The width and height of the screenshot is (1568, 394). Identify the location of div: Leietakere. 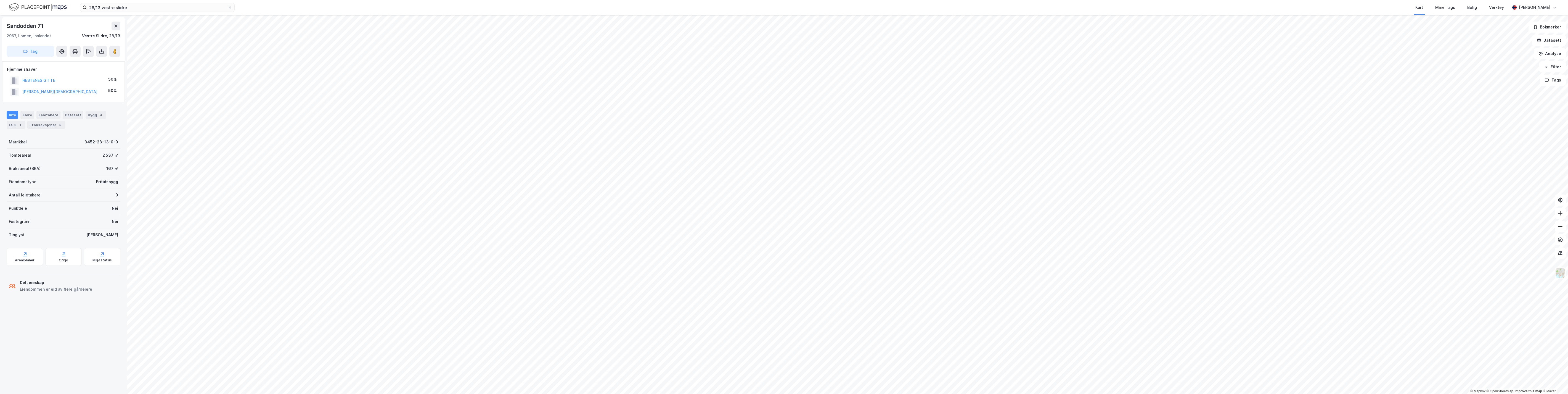
(48, 115).